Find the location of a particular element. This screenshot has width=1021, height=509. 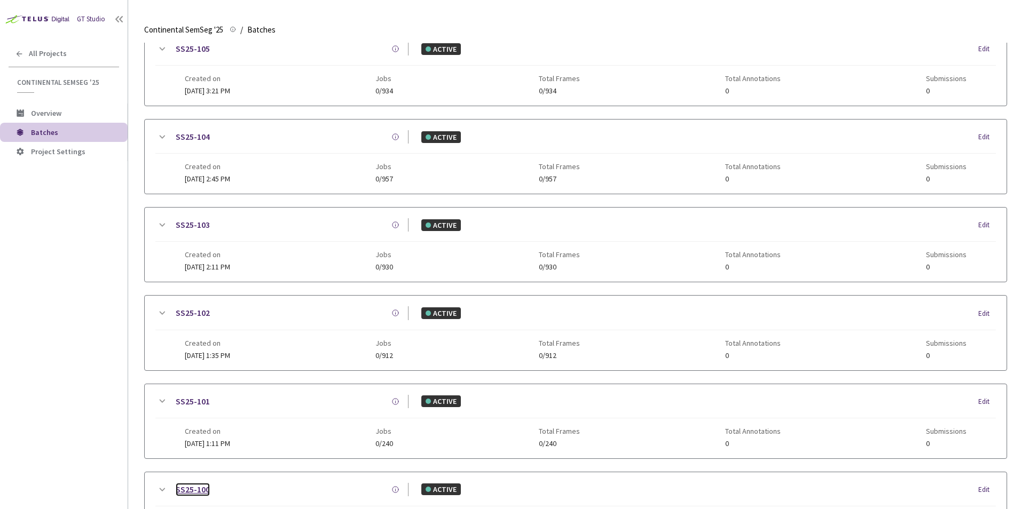

div: GT Studio is located at coordinates (91, 19).